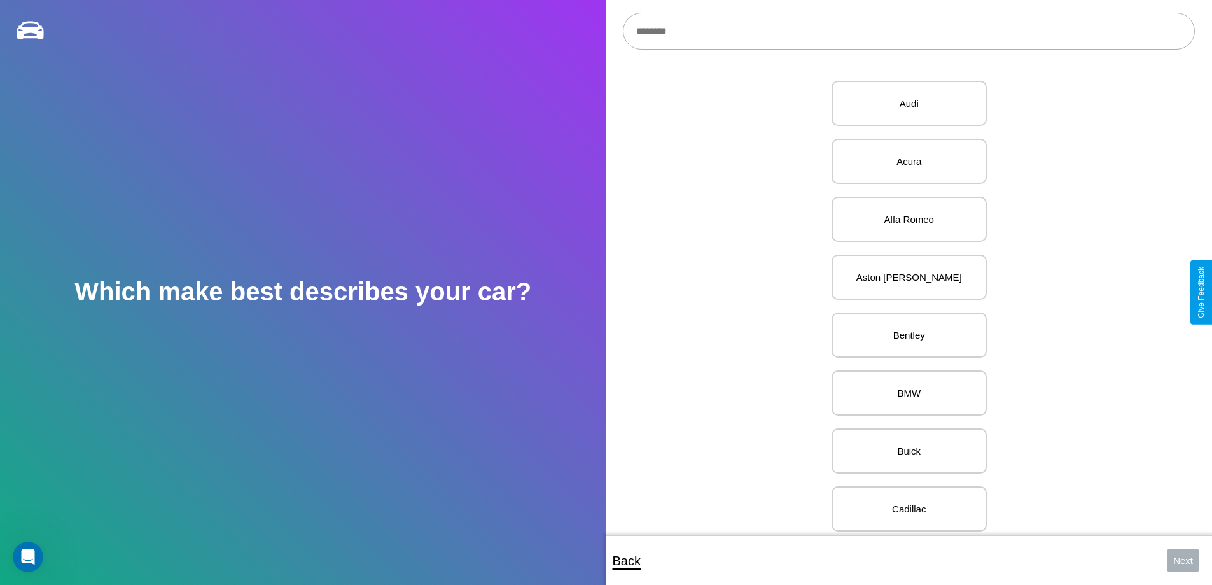 The width and height of the screenshot is (1212, 585). Describe the element at coordinates (909, 508) in the screenshot. I see `p: Cadillac` at that location.